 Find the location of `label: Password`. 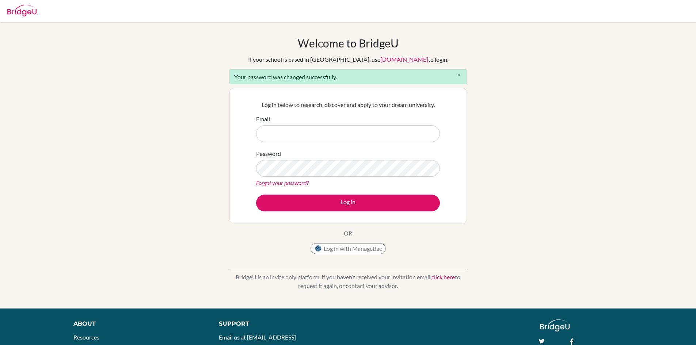

label: Password is located at coordinates (269, 154).